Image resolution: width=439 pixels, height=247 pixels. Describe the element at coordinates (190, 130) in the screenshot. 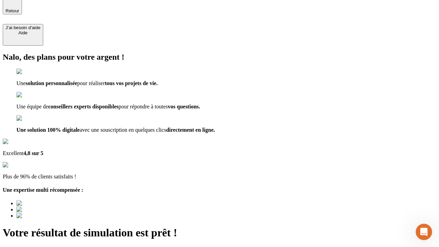

I see `span: directement en ligne.` at that location.